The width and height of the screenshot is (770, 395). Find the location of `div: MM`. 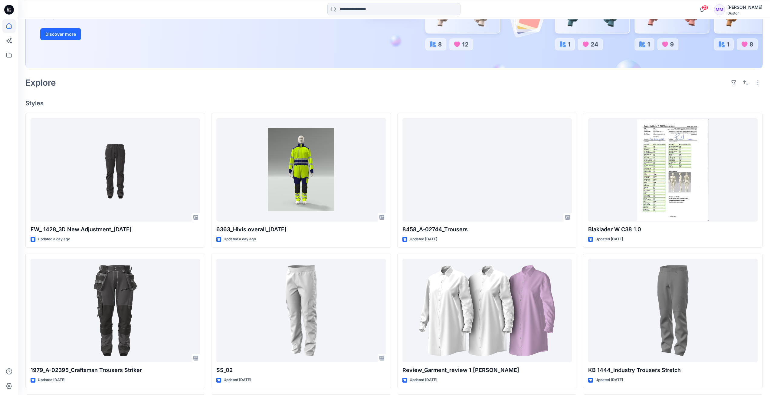

div: MM is located at coordinates (719, 10).